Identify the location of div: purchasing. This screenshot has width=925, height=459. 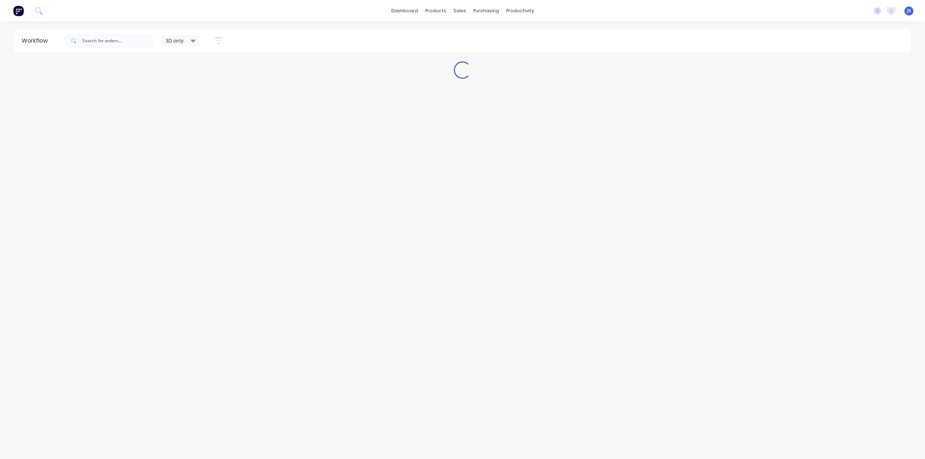
(486, 11).